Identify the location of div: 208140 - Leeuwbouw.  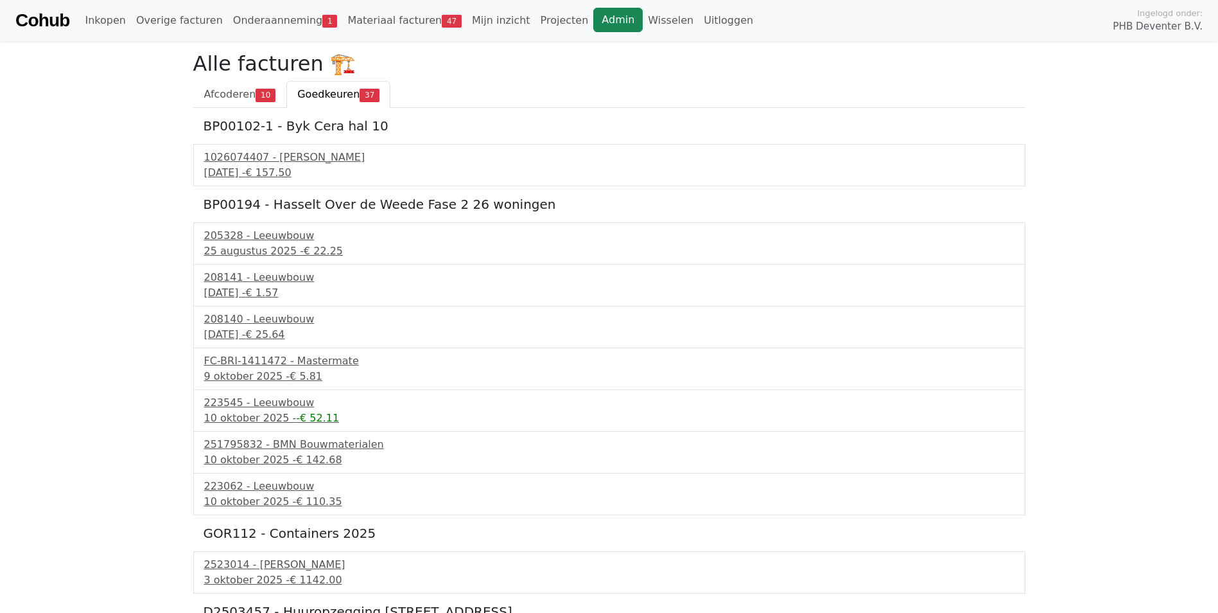
(609, 319).